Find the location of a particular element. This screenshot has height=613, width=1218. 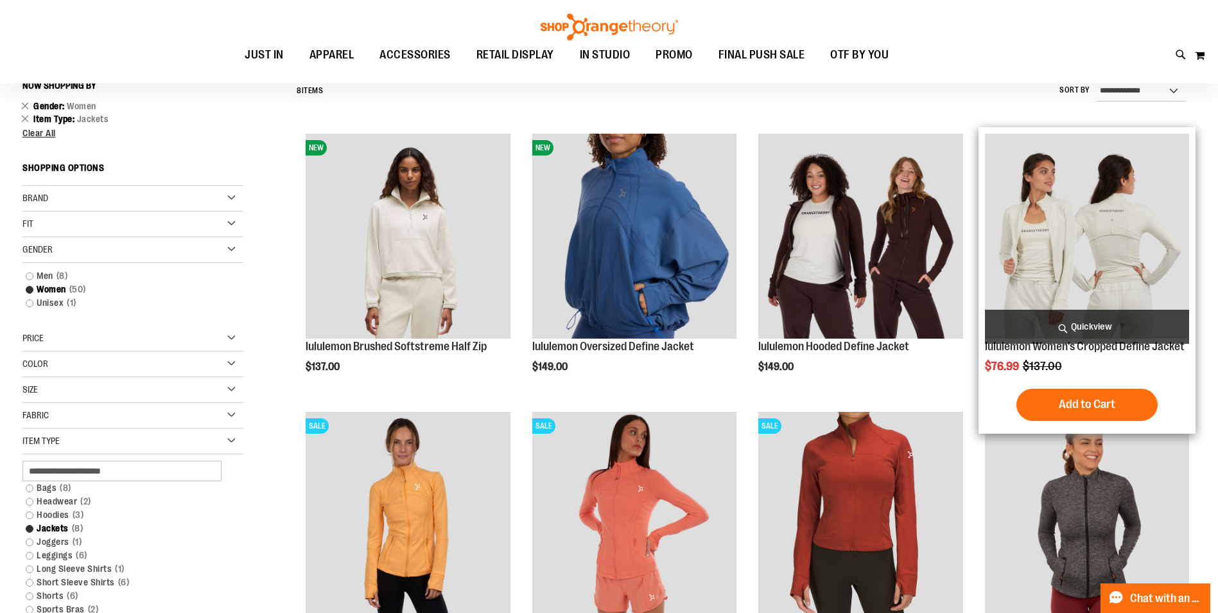

span: 3 is located at coordinates (78, 514).